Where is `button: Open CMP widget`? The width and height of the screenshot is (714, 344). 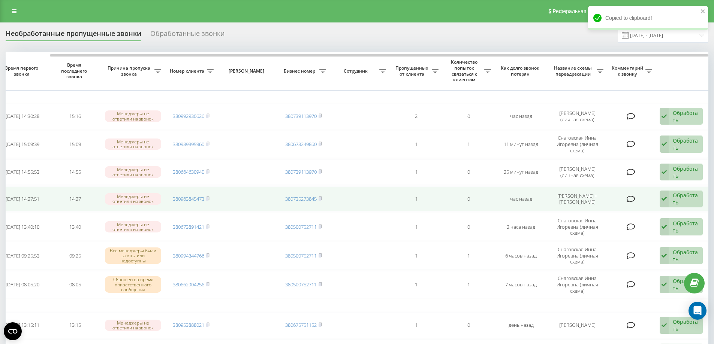
button: Open CMP widget is located at coordinates (13, 332).